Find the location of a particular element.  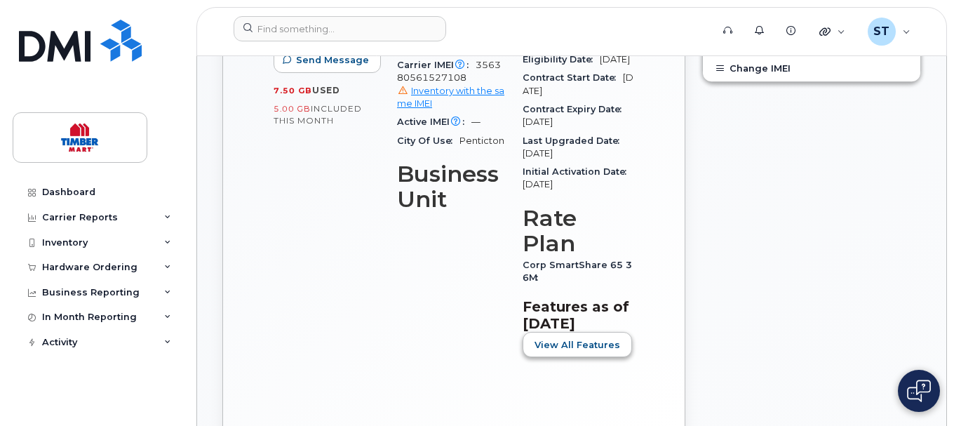

img: Open chat is located at coordinates (919, 391).